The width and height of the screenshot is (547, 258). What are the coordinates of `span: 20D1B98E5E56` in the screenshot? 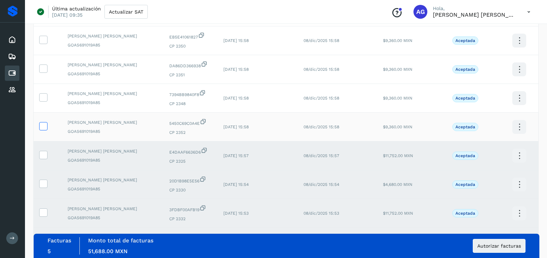 It's located at (191, 180).